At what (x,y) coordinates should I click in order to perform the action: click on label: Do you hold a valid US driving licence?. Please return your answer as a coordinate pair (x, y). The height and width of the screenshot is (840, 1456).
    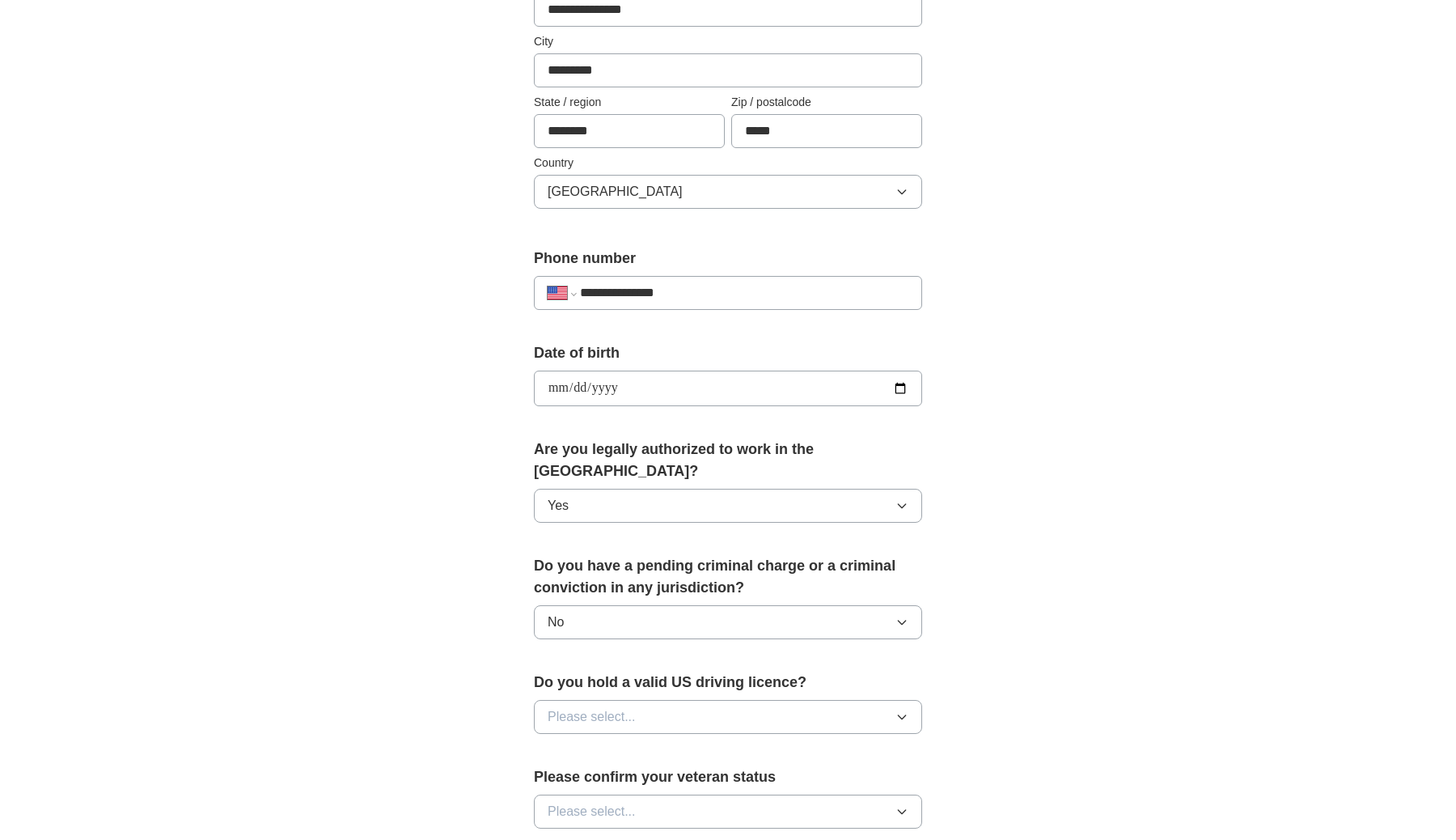
    Looking at the image, I should click on (728, 682).